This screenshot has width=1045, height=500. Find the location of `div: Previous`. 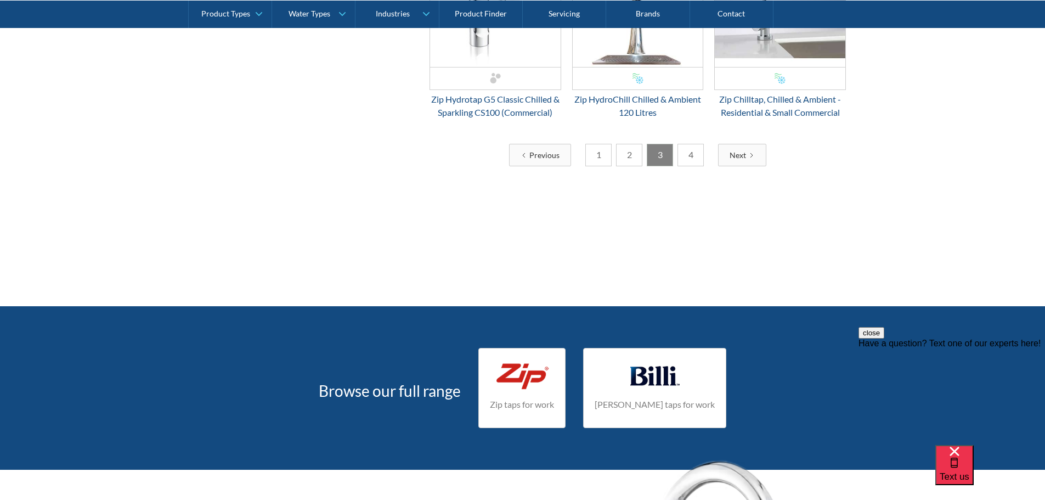

div: Previous is located at coordinates (544, 155).